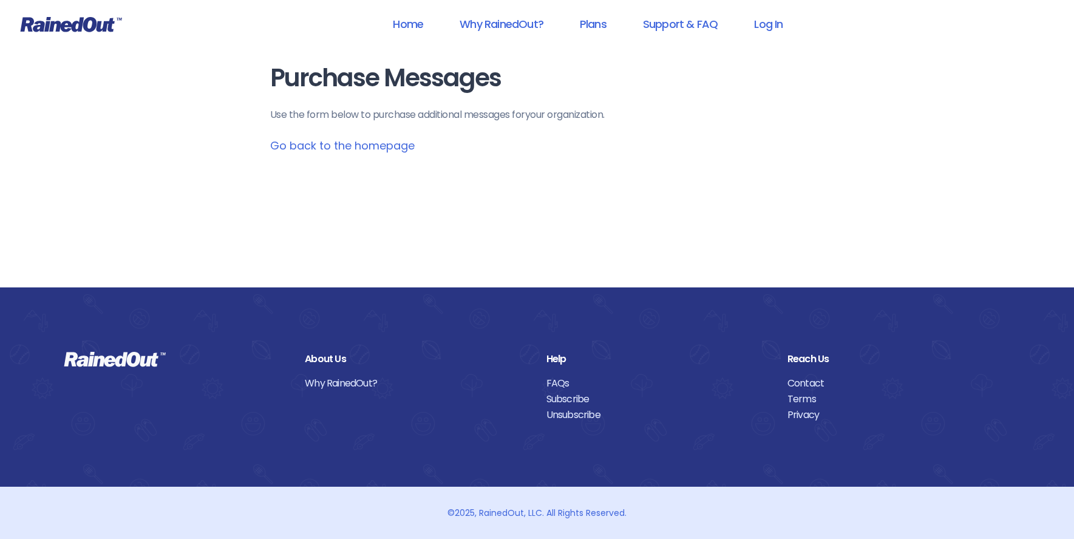 This screenshot has height=539, width=1074. I want to click on div: Help, so click(658, 359).